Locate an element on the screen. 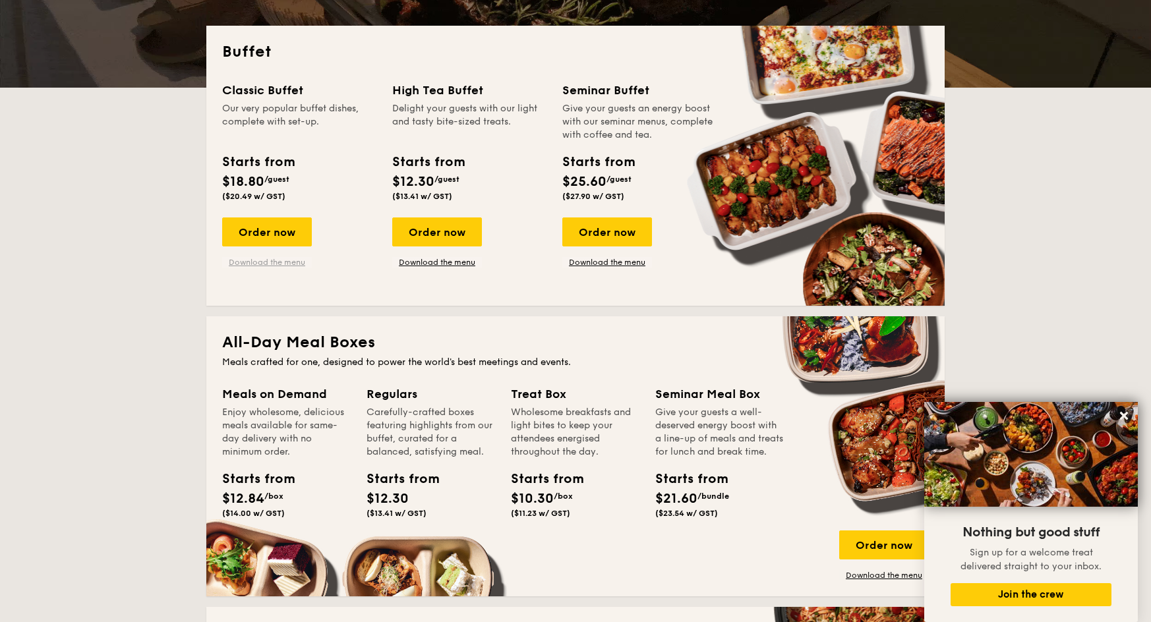 Image resolution: width=1151 pixels, height=622 pixels. span: $12.84 is located at coordinates (243, 499).